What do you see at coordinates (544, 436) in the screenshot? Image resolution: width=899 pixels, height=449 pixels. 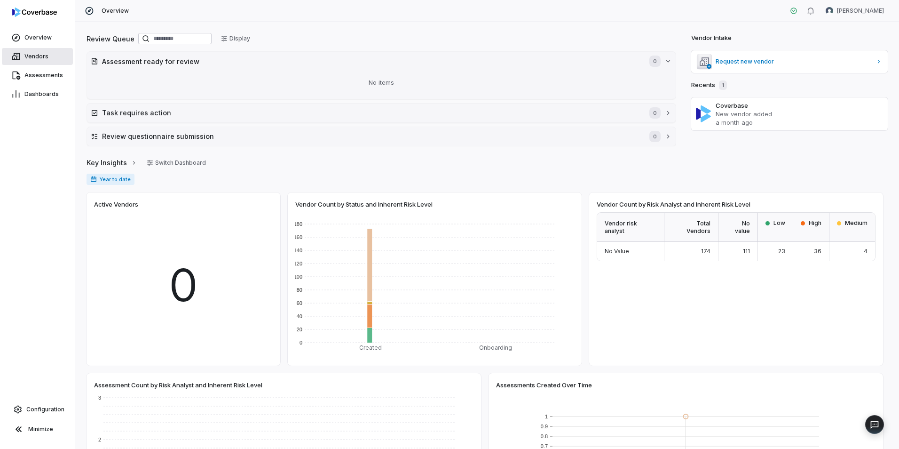 I see `text: 0.8` at bounding box center [544, 436].